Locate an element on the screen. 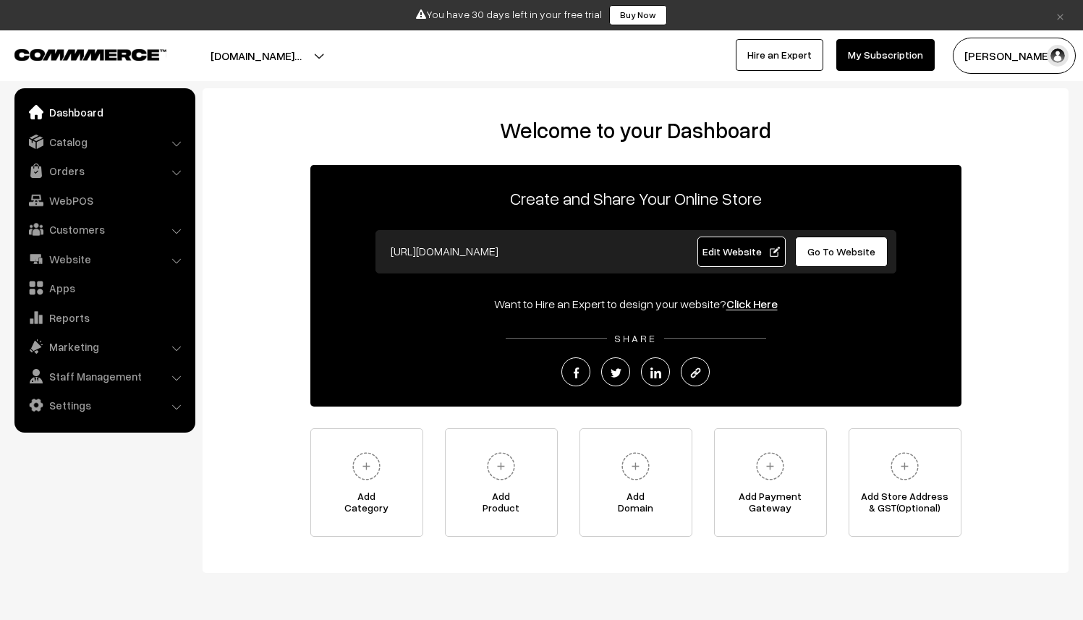  a: Settings is located at coordinates (104, 405).